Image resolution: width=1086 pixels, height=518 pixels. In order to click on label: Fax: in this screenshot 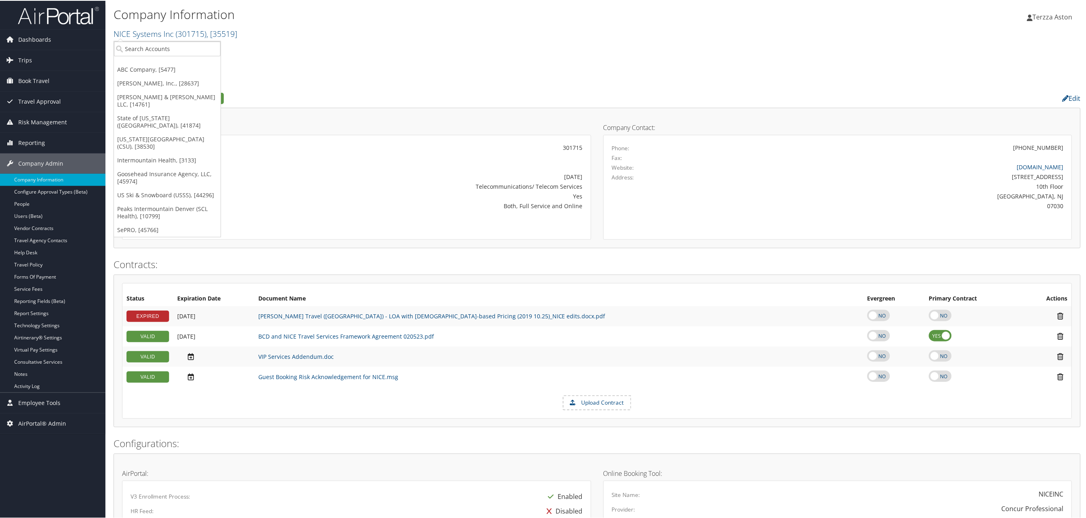, I will do `click(617, 157)`.